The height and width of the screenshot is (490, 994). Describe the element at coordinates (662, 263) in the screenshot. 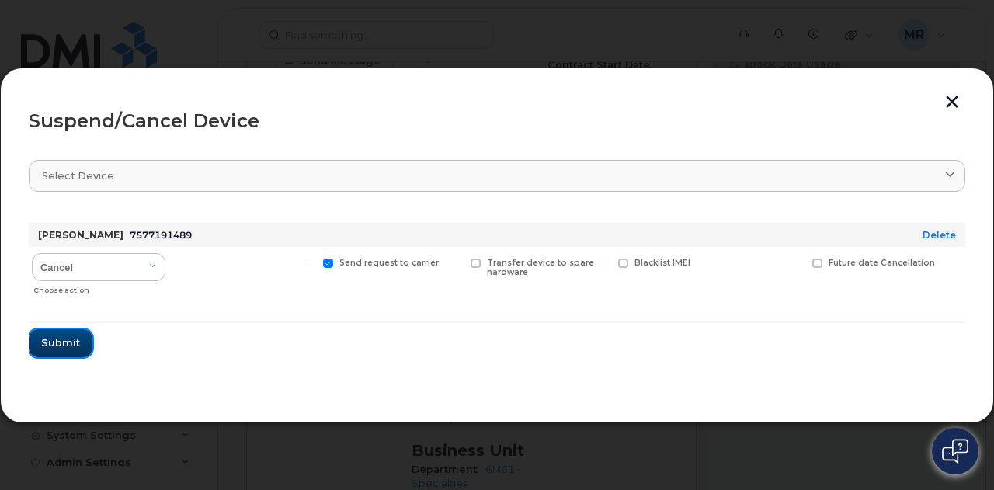

I see `span: Blacklist IMEI` at that location.